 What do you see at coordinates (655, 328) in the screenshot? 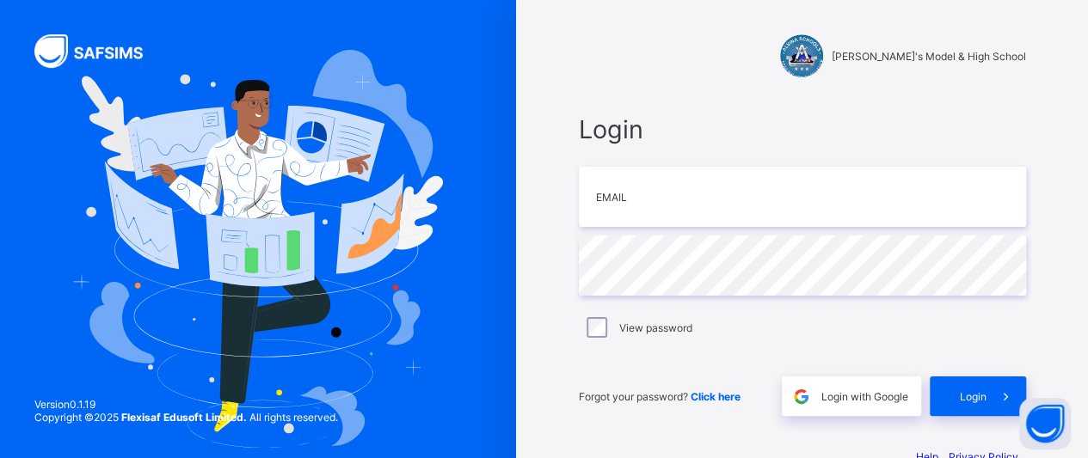
I see `label: View password` at bounding box center [655, 328].